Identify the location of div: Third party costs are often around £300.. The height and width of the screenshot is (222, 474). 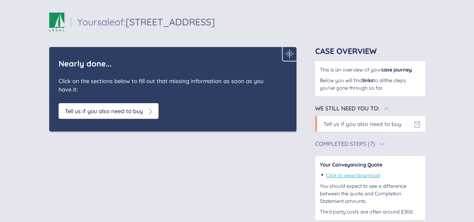
(370, 211).